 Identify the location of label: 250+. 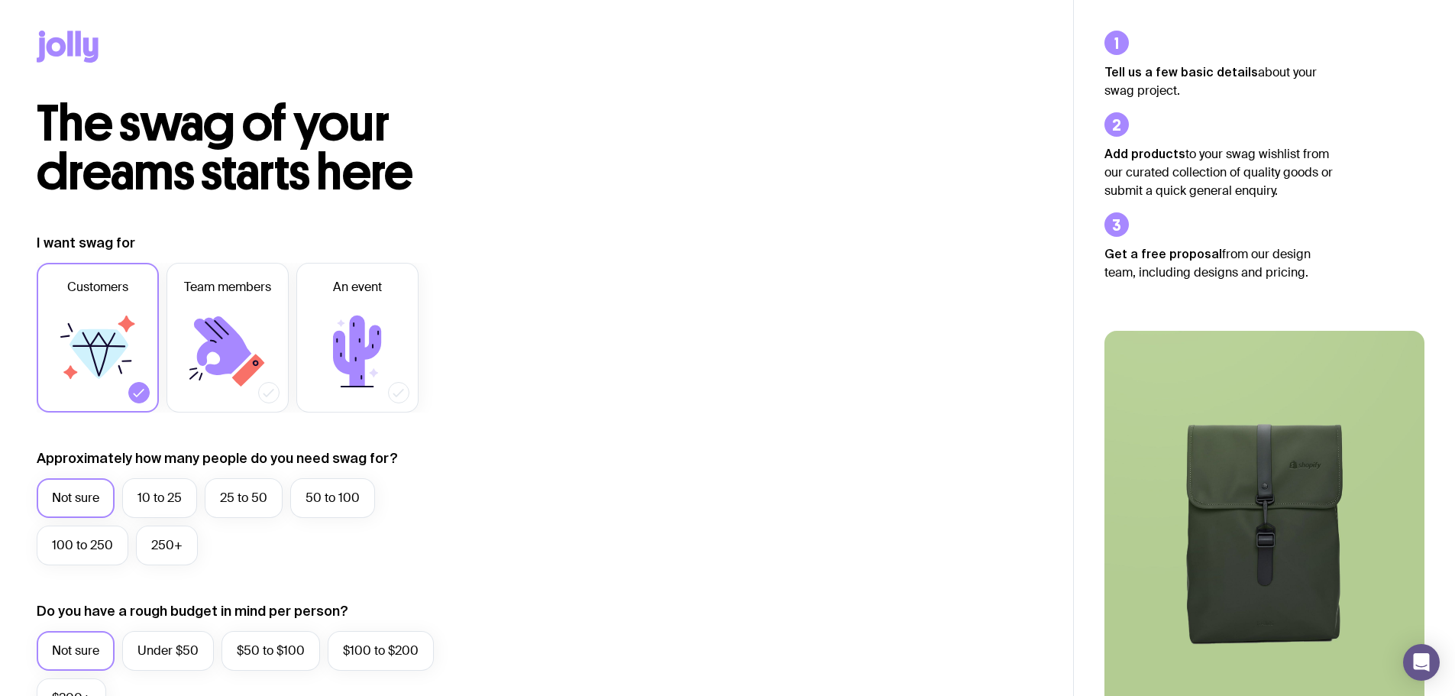
(166, 545).